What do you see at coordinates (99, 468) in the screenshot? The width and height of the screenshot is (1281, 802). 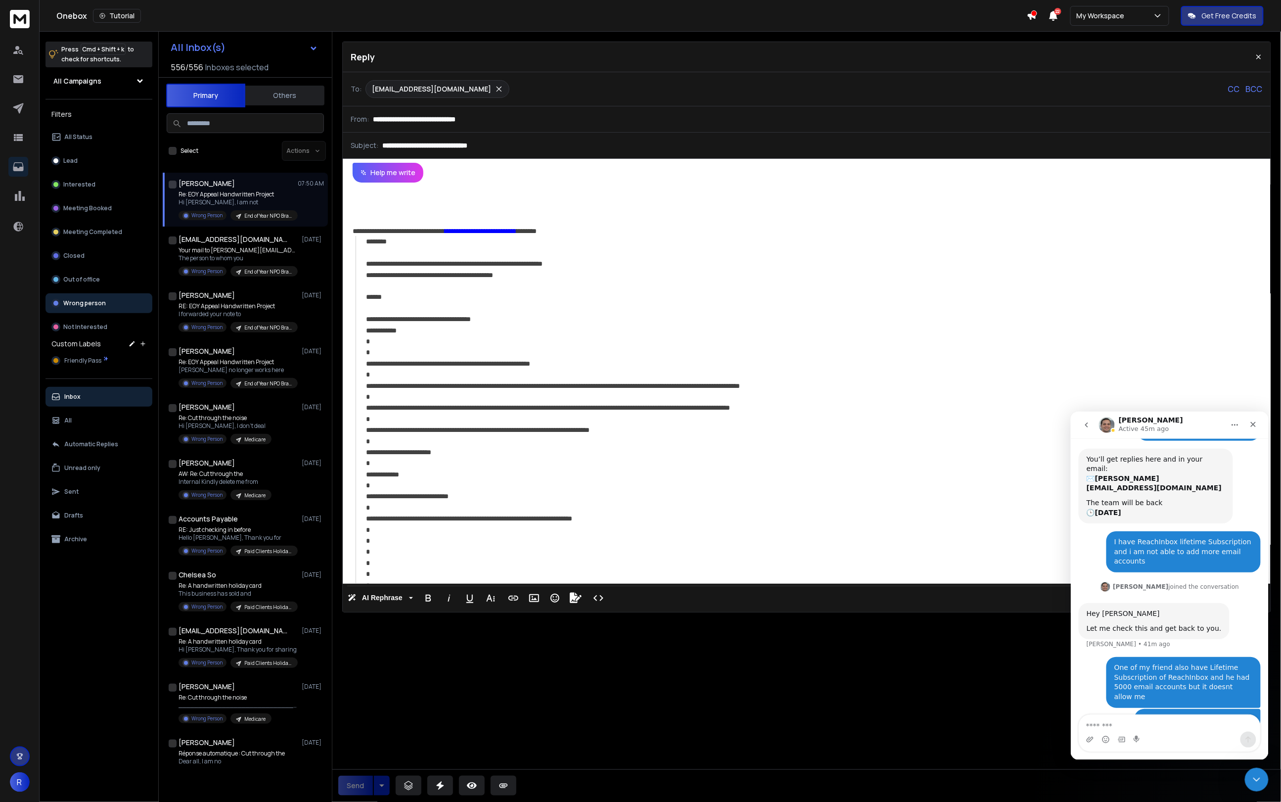 I see `button: Unread only` at bounding box center [99, 468].